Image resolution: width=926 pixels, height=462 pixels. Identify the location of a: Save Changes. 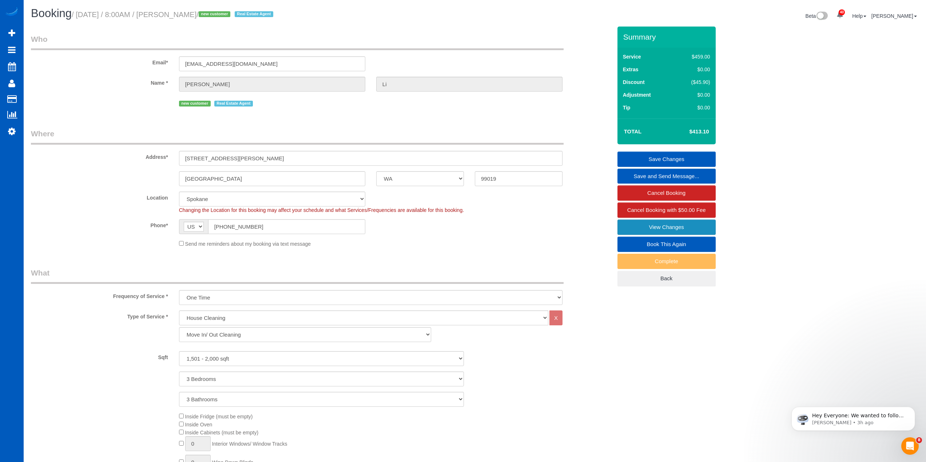
(666, 159).